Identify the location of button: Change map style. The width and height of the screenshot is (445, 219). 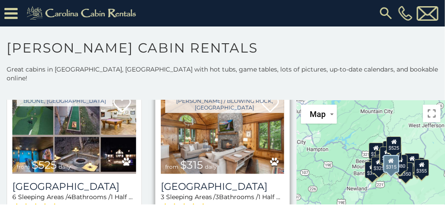
(319, 114).